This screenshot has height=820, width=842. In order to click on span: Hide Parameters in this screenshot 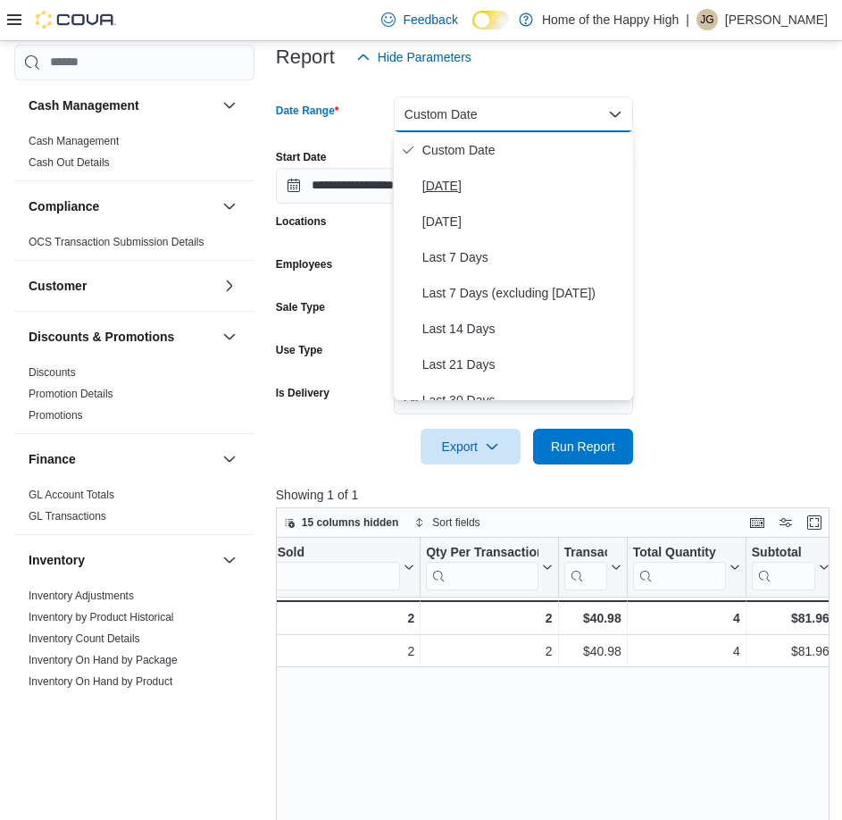, I will do `click(424, 57)`.